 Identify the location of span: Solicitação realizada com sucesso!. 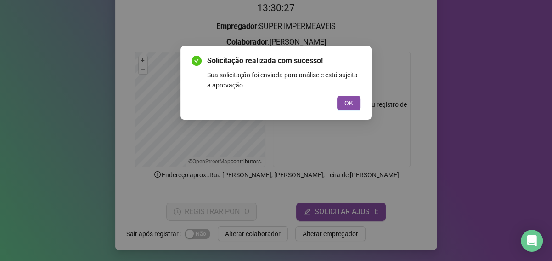
(284, 61).